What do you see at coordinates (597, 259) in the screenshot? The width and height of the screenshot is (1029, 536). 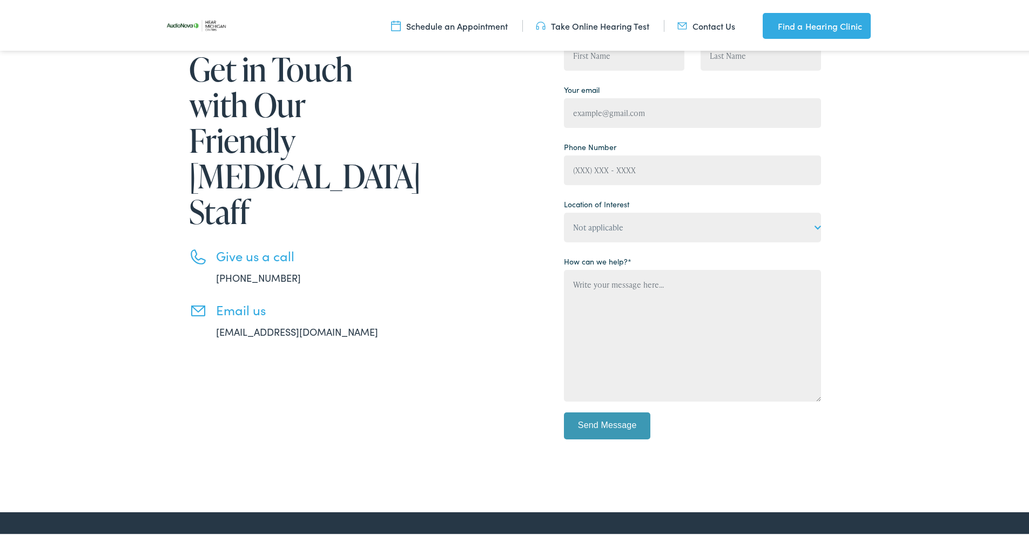 I see `label: How can we help?` at bounding box center [597, 259].